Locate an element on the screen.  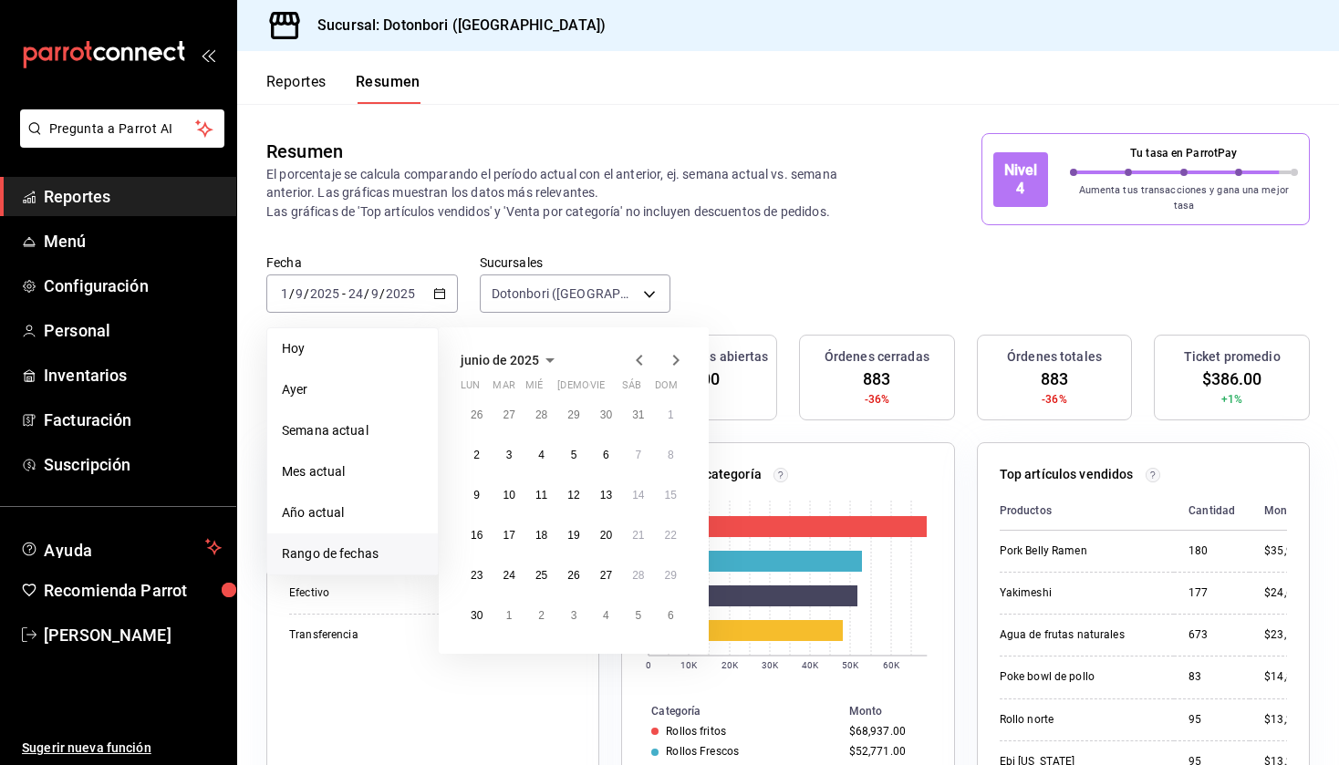
button: 2 de junio de 2025 is located at coordinates (476, 455).